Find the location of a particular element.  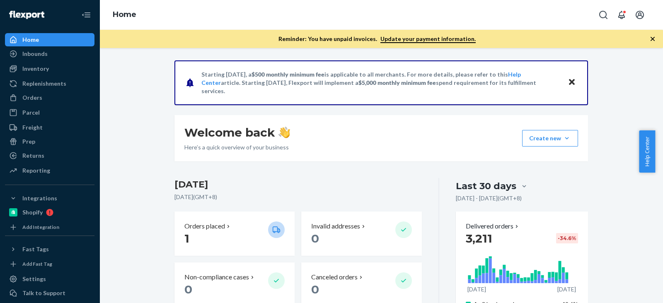

div: Inventory is located at coordinates (36, 69).